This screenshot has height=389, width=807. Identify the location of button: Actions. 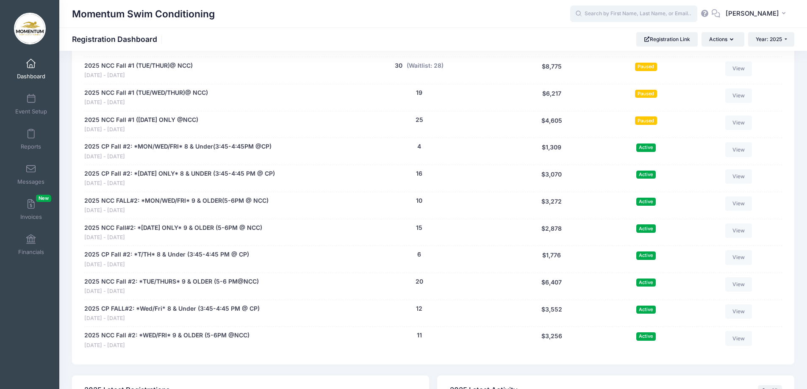
(723, 39).